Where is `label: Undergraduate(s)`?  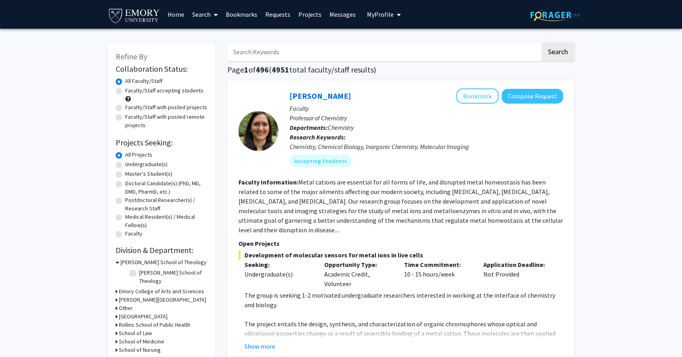
label: Undergraduate(s) is located at coordinates (146, 164).